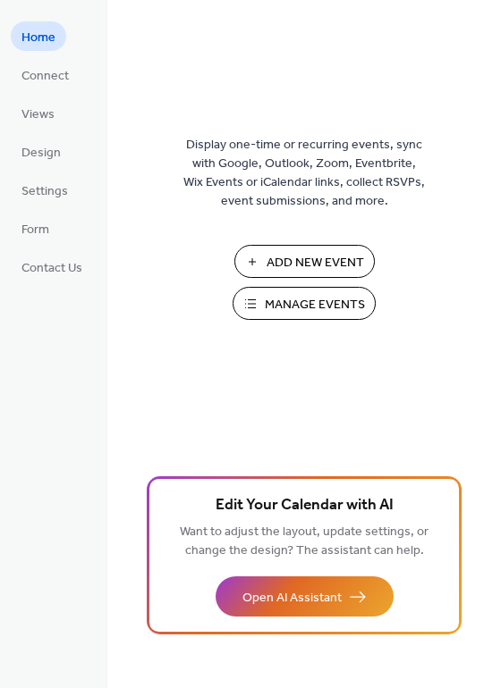 The height and width of the screenshot is (688, 501). What do you see at coordinates (52, 268) in the screenshot?
I see `span: Contact Us` at bounding box center [52, 268].